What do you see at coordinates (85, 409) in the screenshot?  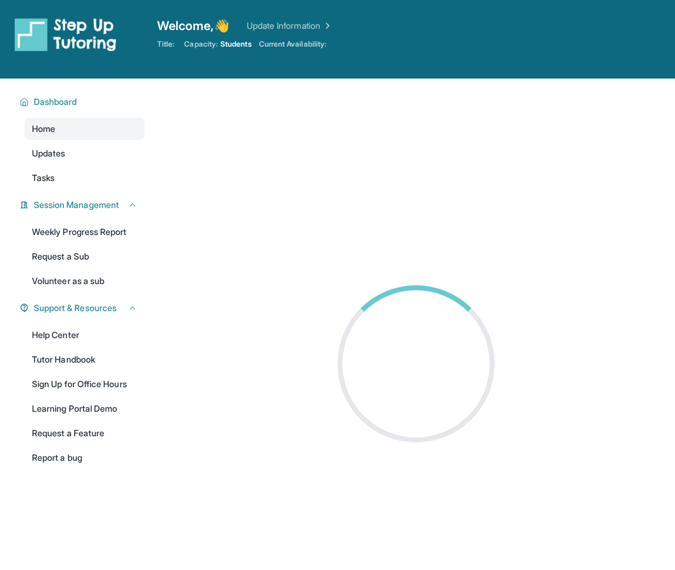 I see `a: Learning Portal Demo` at bounding box center [85, 409].